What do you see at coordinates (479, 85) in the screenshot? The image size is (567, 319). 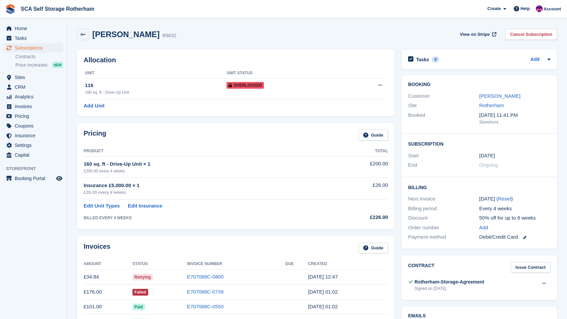 I see `h2: Booking` at bounding box center [479, 85].